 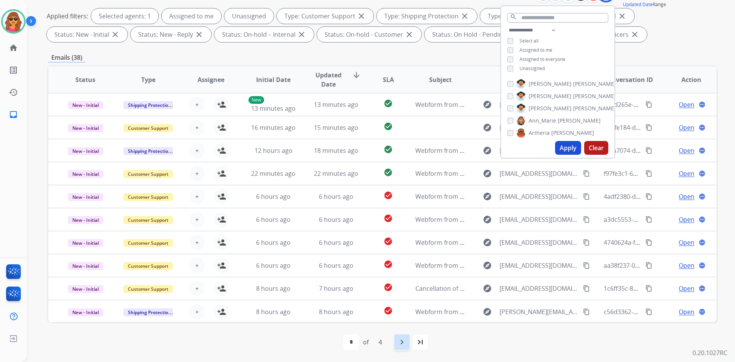 I want to click on span: 7 hours ago, so click(x=336, y=288).